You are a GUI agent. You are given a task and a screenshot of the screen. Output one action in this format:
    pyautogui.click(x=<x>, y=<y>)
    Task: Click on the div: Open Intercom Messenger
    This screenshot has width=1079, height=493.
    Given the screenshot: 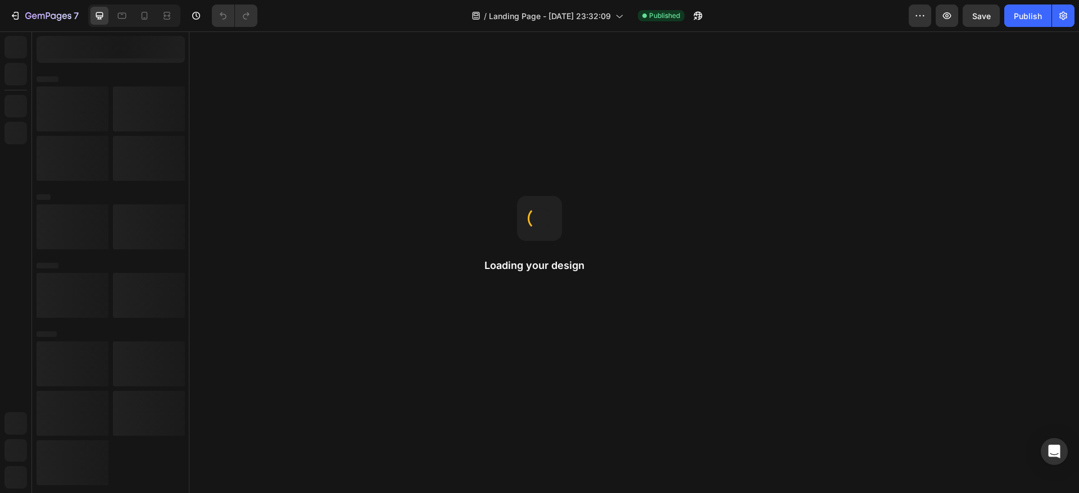 What is the action you would take?
    pyautogui.click(x=1054, y=452)
    